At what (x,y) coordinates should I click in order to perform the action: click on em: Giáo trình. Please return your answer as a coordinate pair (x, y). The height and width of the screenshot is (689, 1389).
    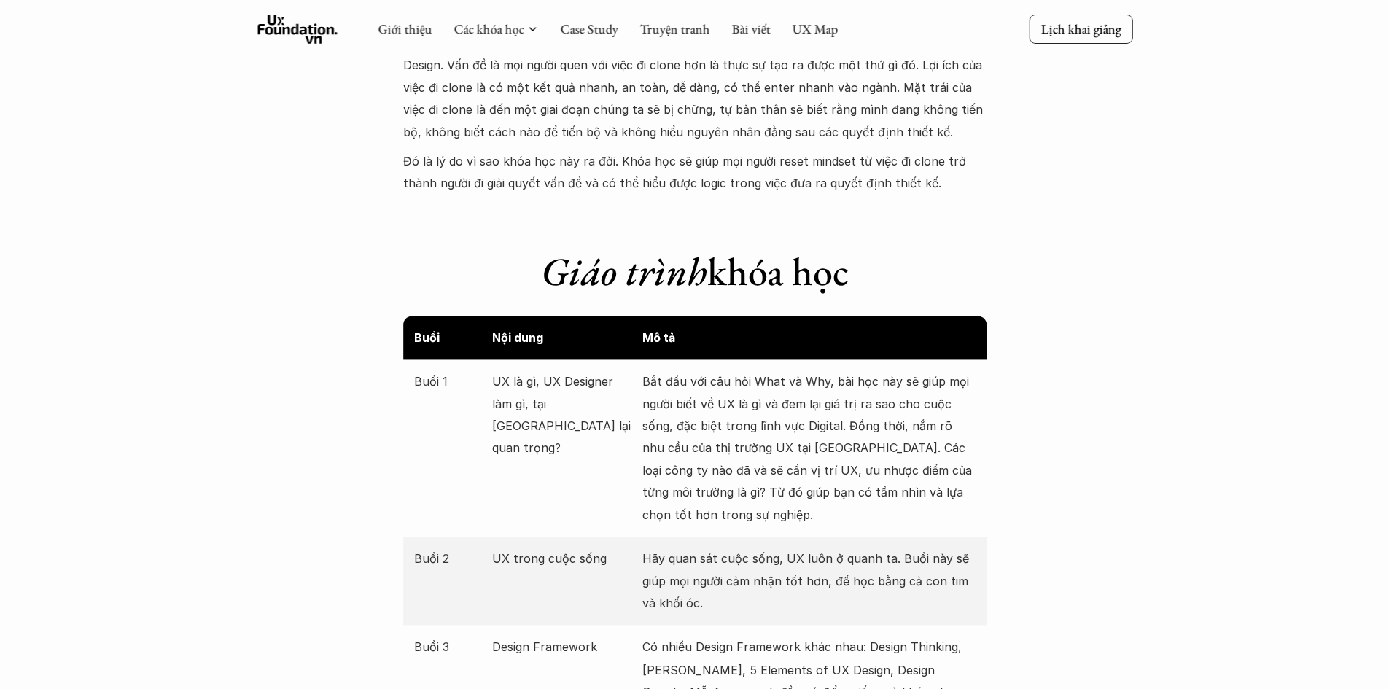
    Looking at the image, I should click on (624, 271).